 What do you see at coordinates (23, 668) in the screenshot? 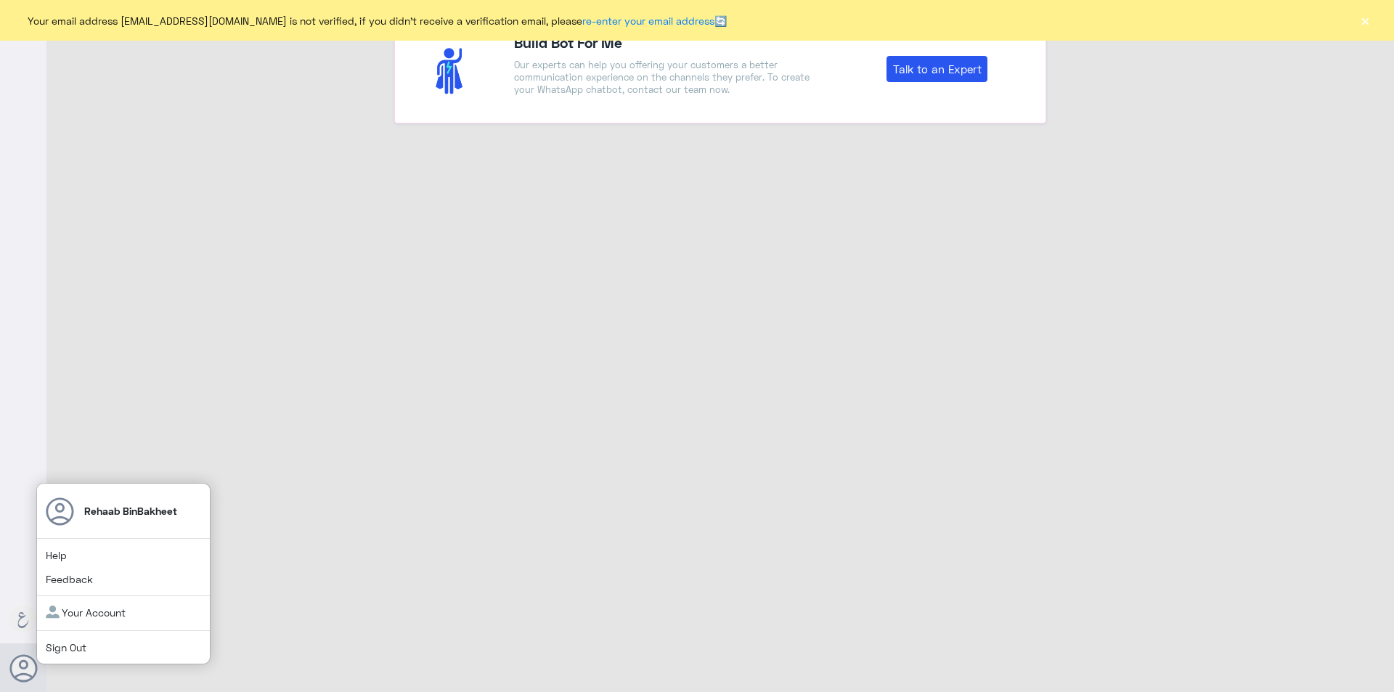
I see `button: Avatar` at bounding box center [23, 668].